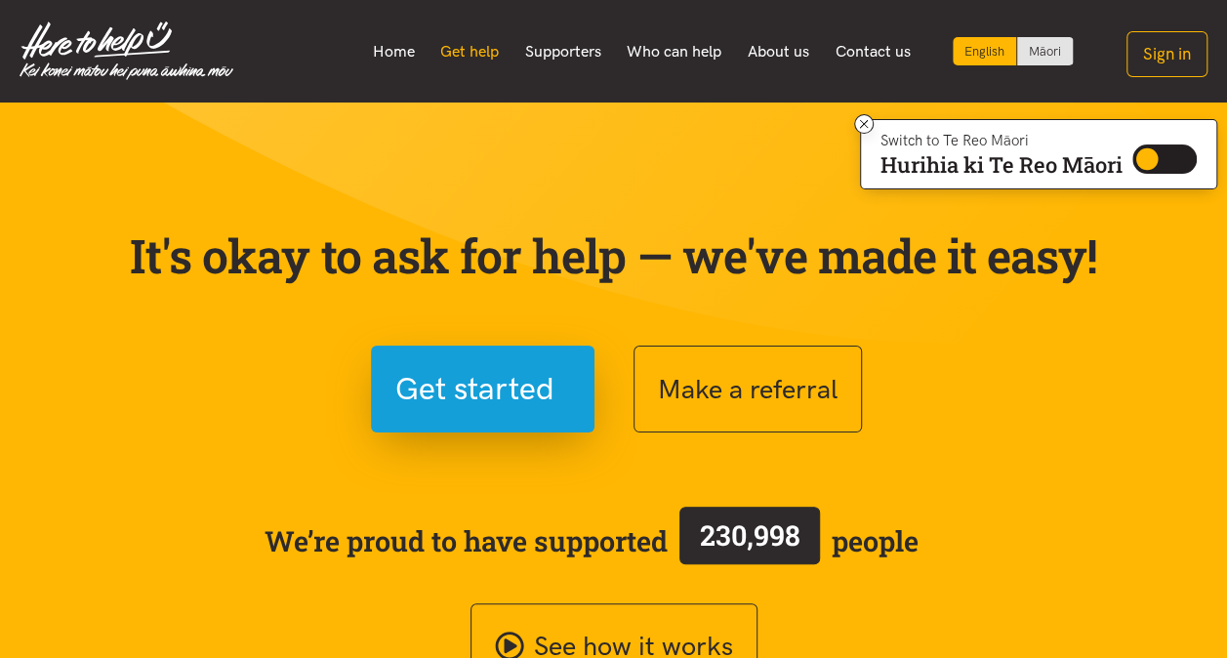 The height and width of the screenshot is (658, 1227). What do you see at coordinates (779, 52) in the screenshot?
I see `a: About us` at bounding box center [779, 52].